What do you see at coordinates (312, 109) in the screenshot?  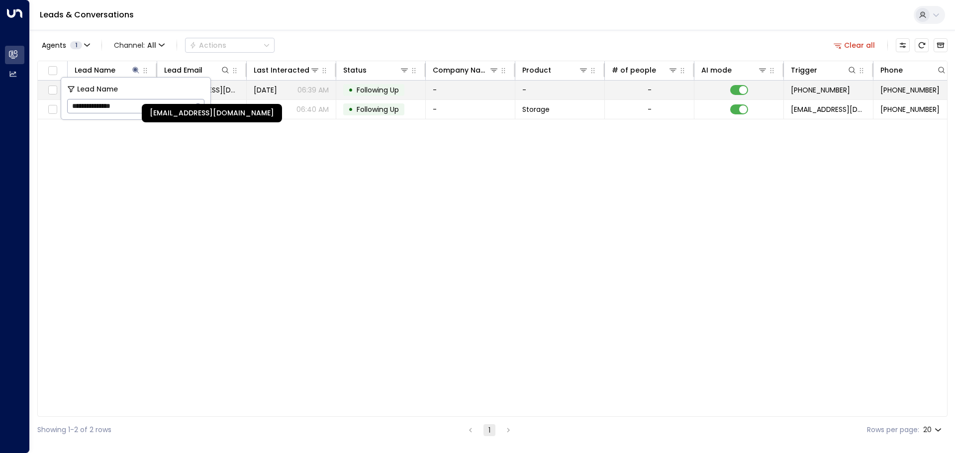 I see `p: 06:40 AM` at bounding box center [312, 109].